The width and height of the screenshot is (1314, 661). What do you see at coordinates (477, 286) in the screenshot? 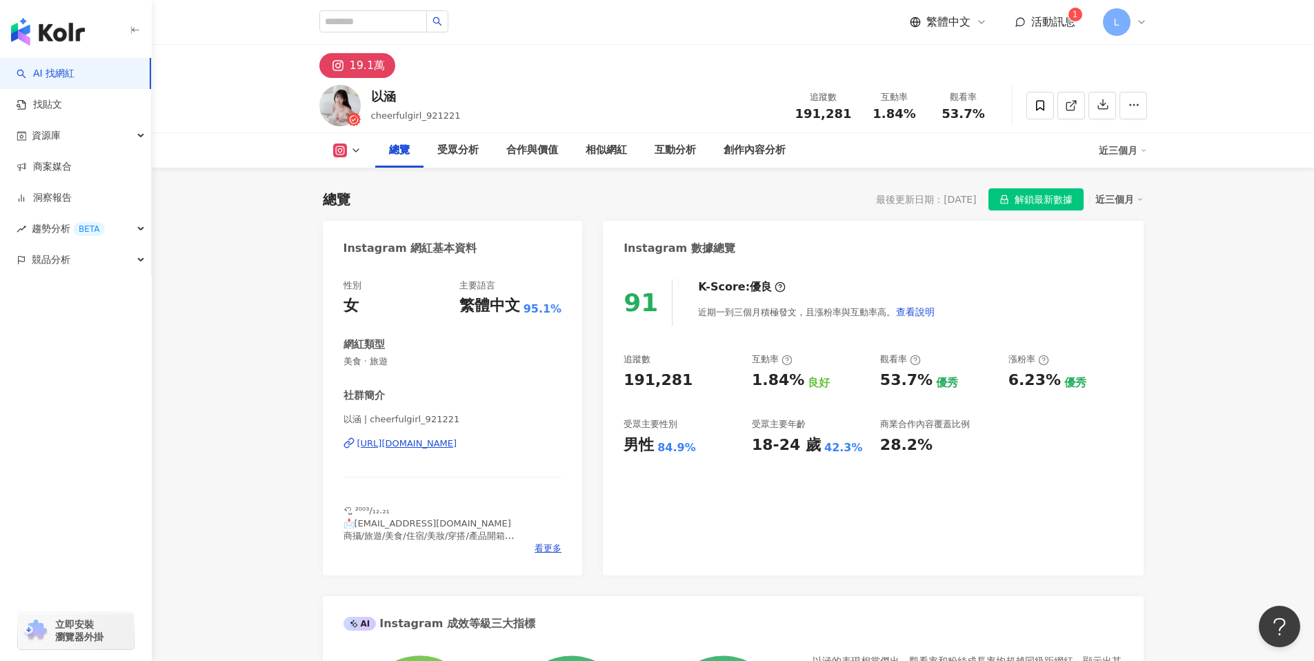
I see `div: 主要語言` at bounding box center [477, 286].